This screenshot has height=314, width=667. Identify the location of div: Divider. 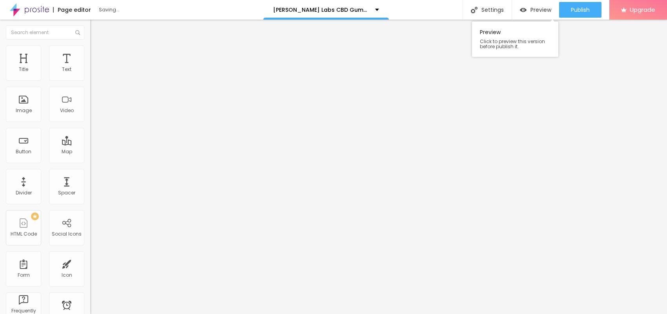
(24, 193).